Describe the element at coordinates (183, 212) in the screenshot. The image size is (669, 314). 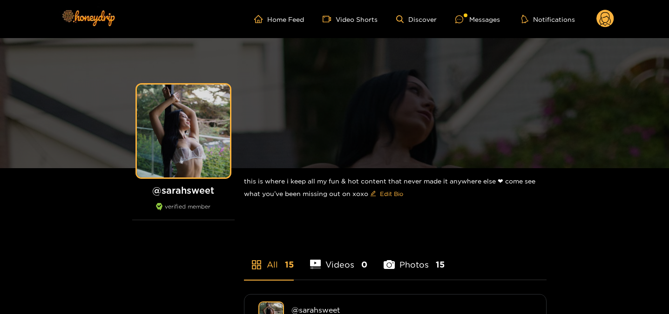
I see `div: verified member` at that location.